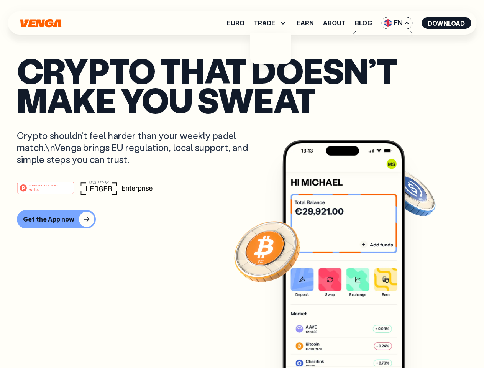  Describe the element at coordinates (138, 148) in the screenshot. I see `p: Crypto shouldn’t feel harder than your weekly padel match.\nVenga brings EU regulation, local sup...` at that location.